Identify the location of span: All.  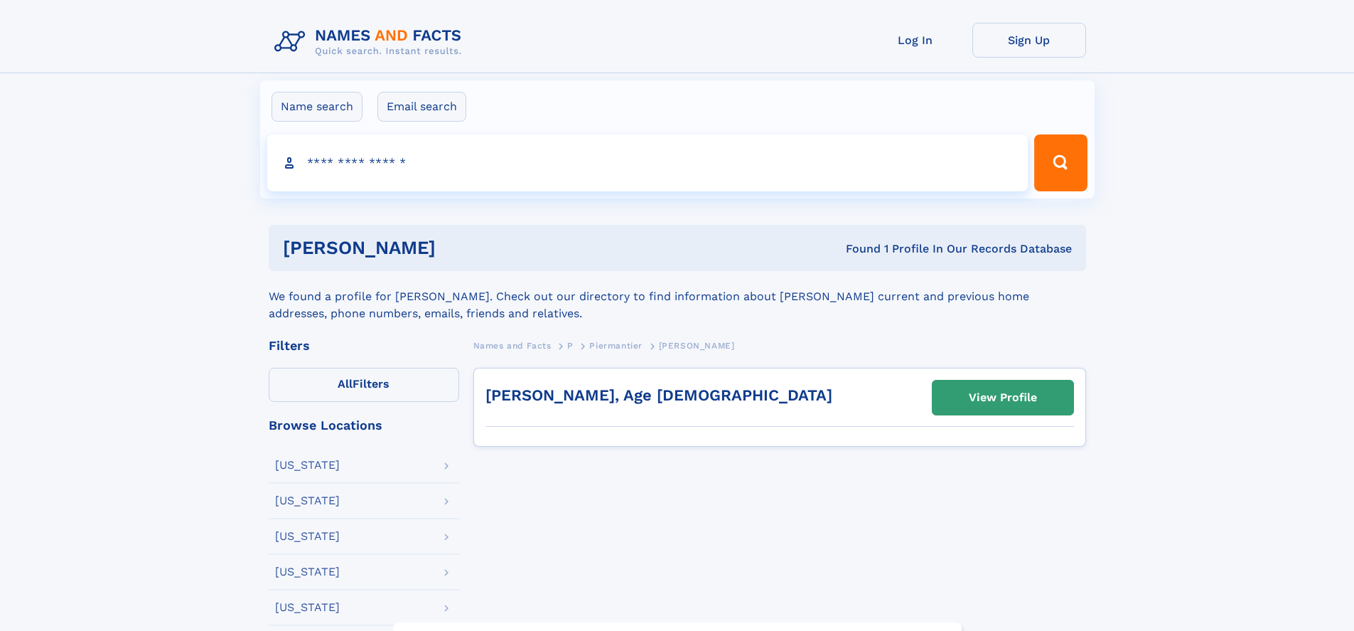
(345, 383).